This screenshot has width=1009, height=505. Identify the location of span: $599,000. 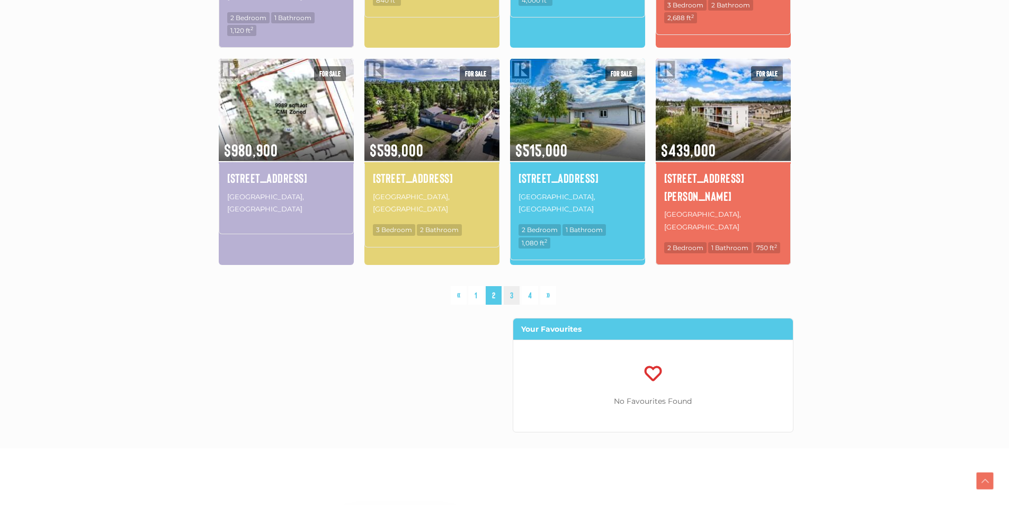
(432, 144).